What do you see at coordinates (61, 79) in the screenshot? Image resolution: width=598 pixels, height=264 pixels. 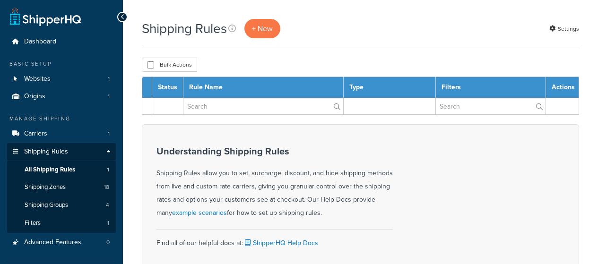 I see `li: Websites` at bounding box center [61, 79].